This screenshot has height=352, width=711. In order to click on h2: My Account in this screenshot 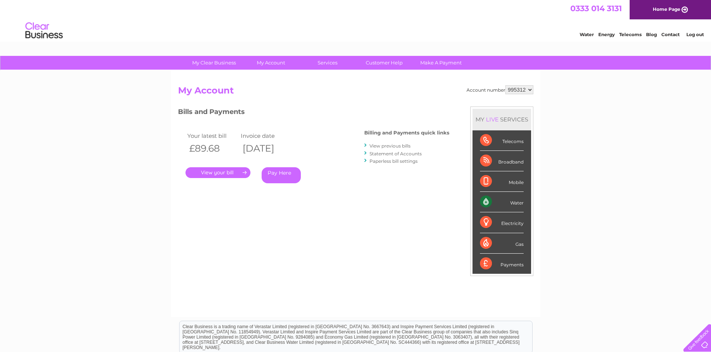, I will do `click(355, 93)`.